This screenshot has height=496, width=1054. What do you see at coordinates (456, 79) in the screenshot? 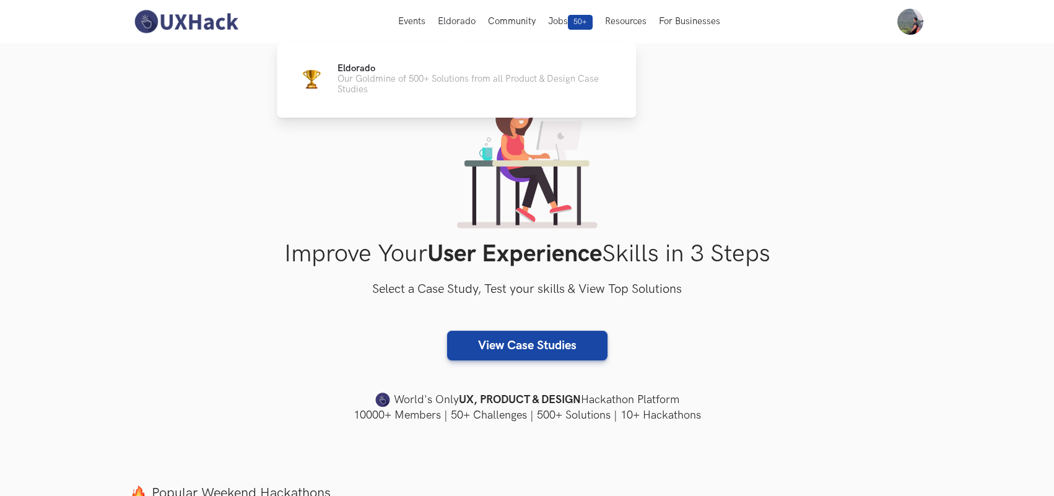
I see `a: TrophyEldoradoOur Goldmine of 500+ Solutions from all Product & Design Case Studies` at bounding box center [456, 79].